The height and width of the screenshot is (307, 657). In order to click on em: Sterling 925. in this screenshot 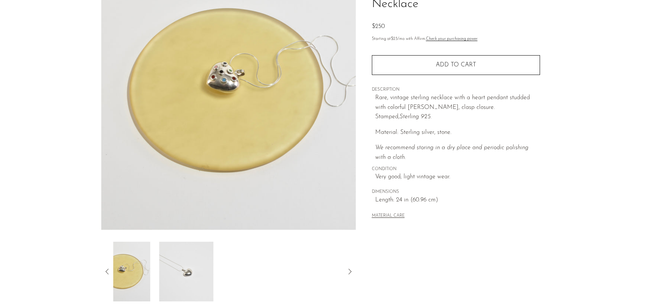, I will do `click(415, 117)`.